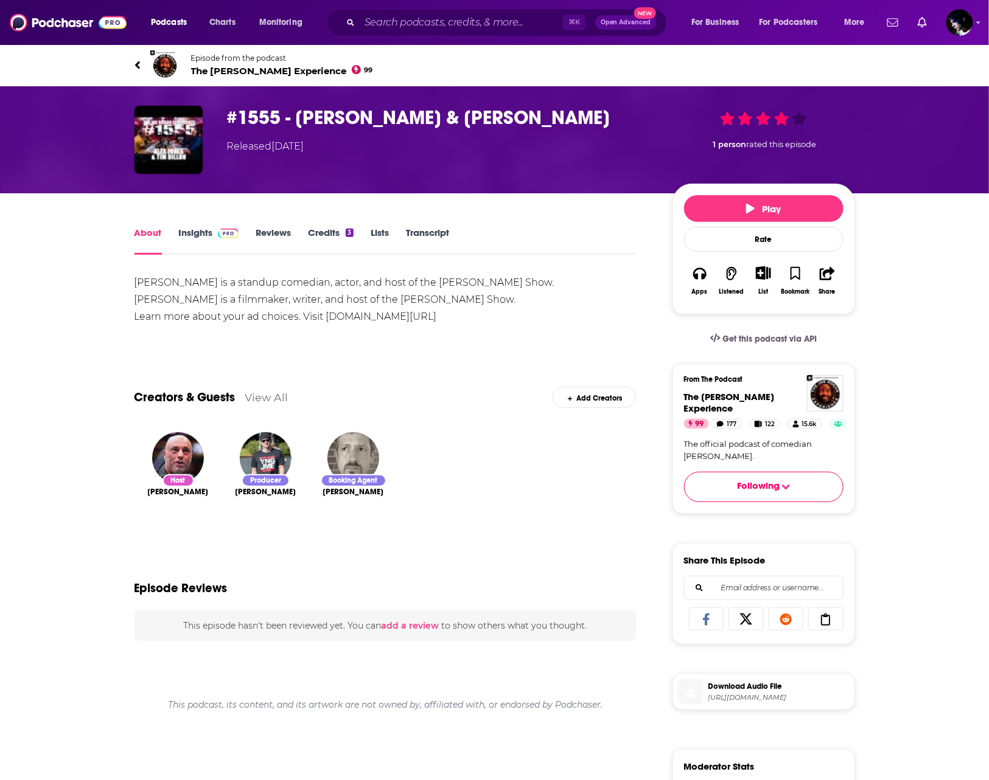  I want to click on h3: From The Podcast, so click(759, 380).